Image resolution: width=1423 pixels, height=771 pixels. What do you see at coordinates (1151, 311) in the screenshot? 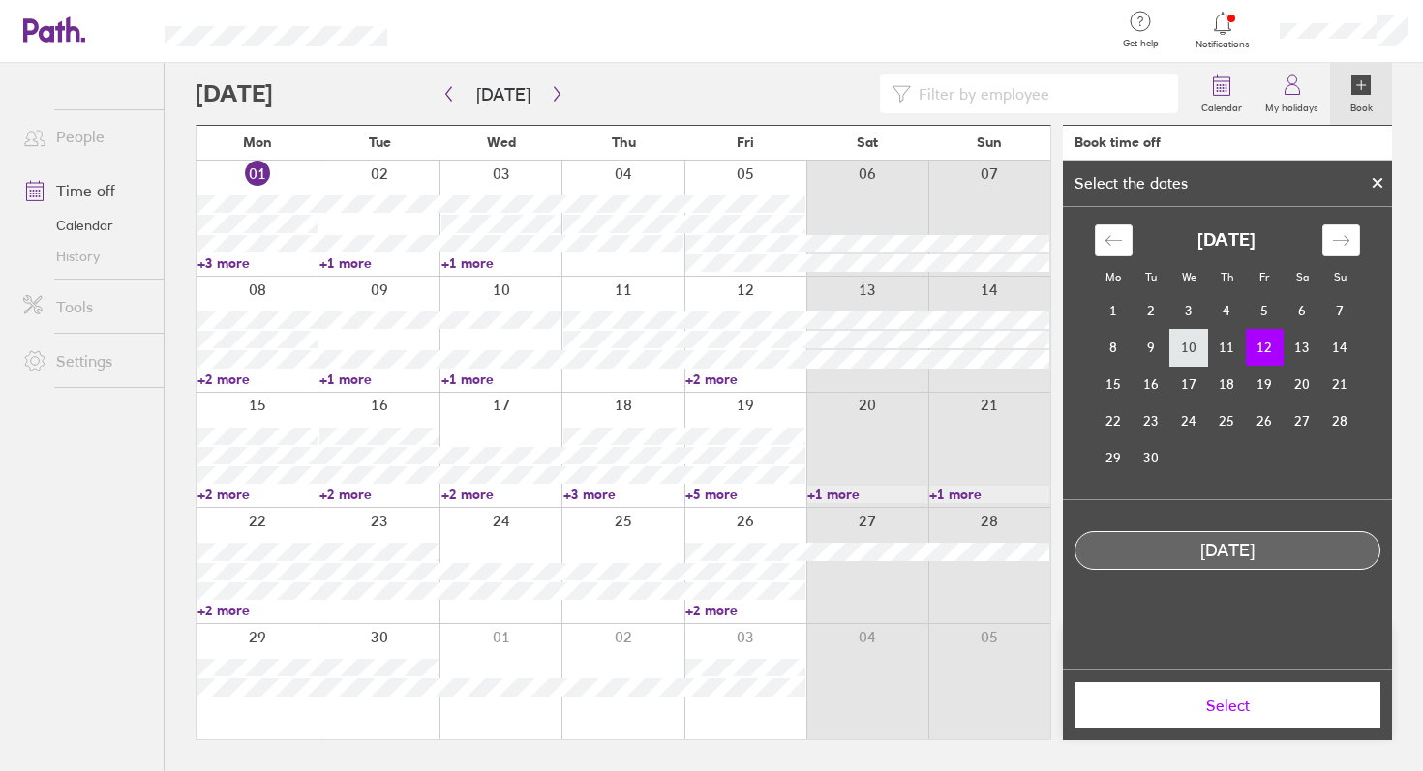
I see `td: Tuesday, September 2, 2025` at bounding box center [1151, 311].